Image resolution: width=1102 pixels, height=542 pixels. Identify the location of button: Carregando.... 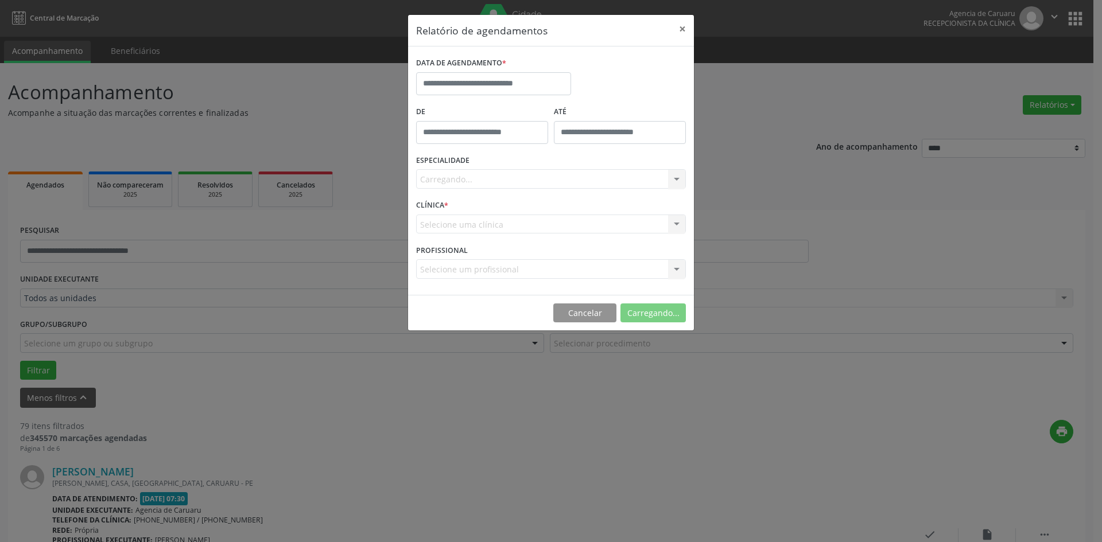
(653, 313).